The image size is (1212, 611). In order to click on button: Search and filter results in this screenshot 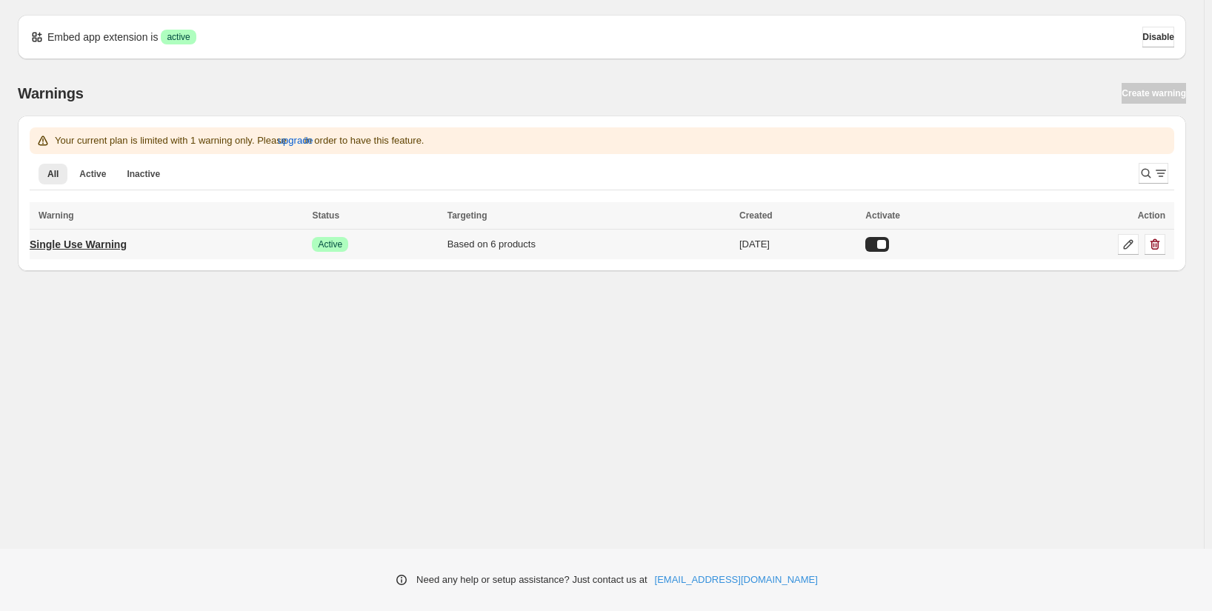, I will do `click(1153, 173)`.